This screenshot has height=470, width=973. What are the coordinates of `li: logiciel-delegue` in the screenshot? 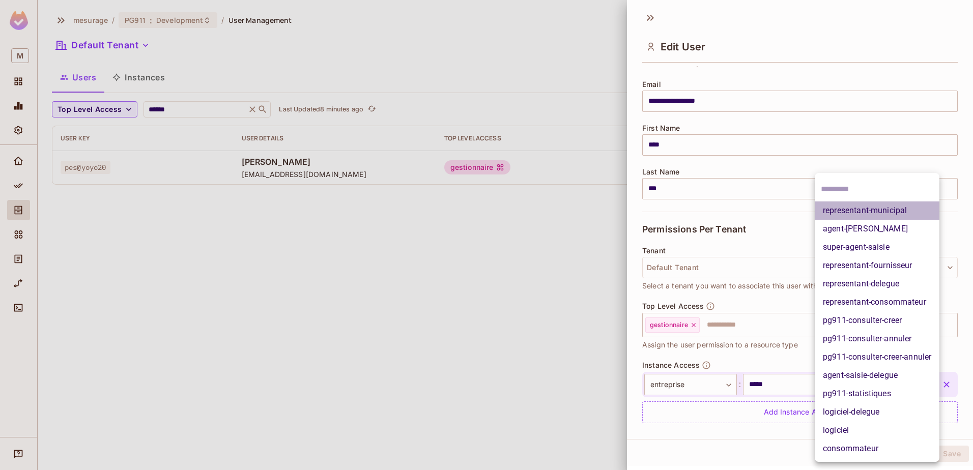 It's located at (877, 412).